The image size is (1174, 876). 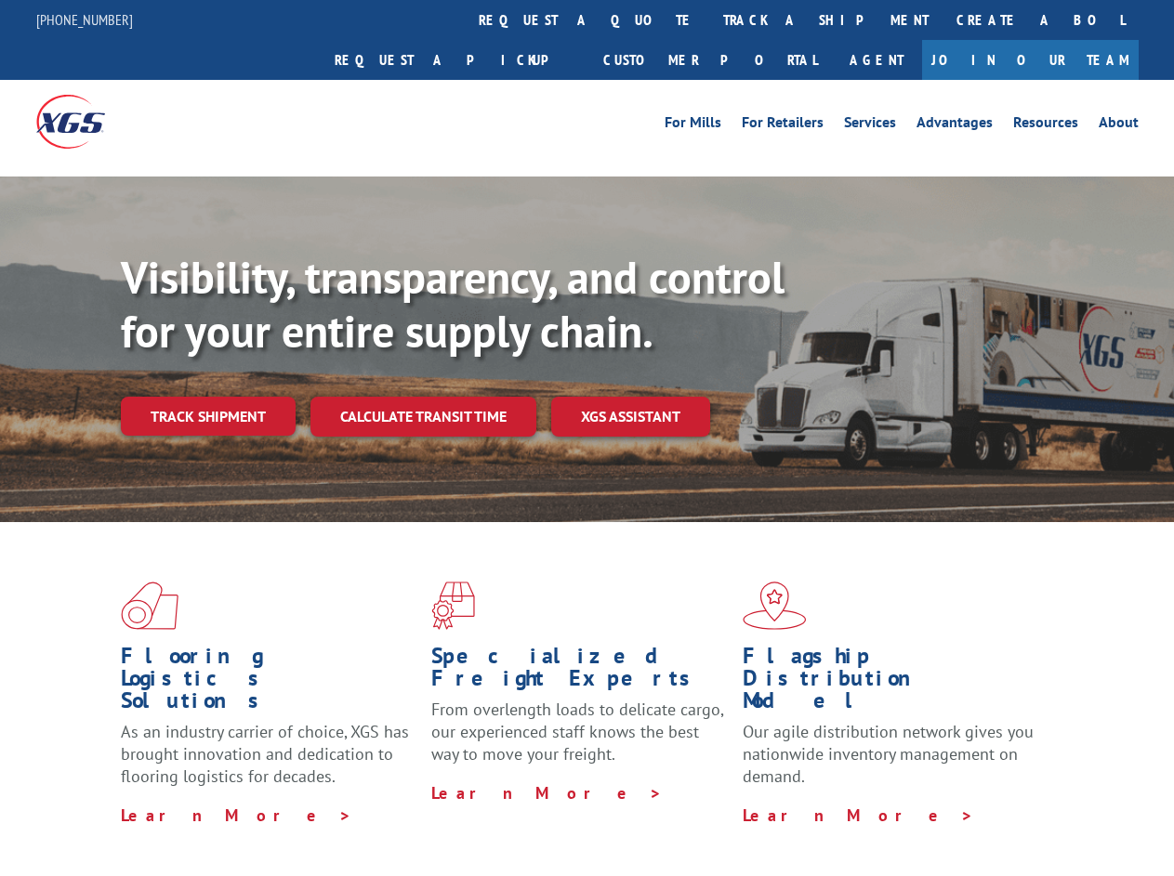 I want to click on b: Visibility, transparency, and control for your entire supply chain., so click(x=453, y=304).